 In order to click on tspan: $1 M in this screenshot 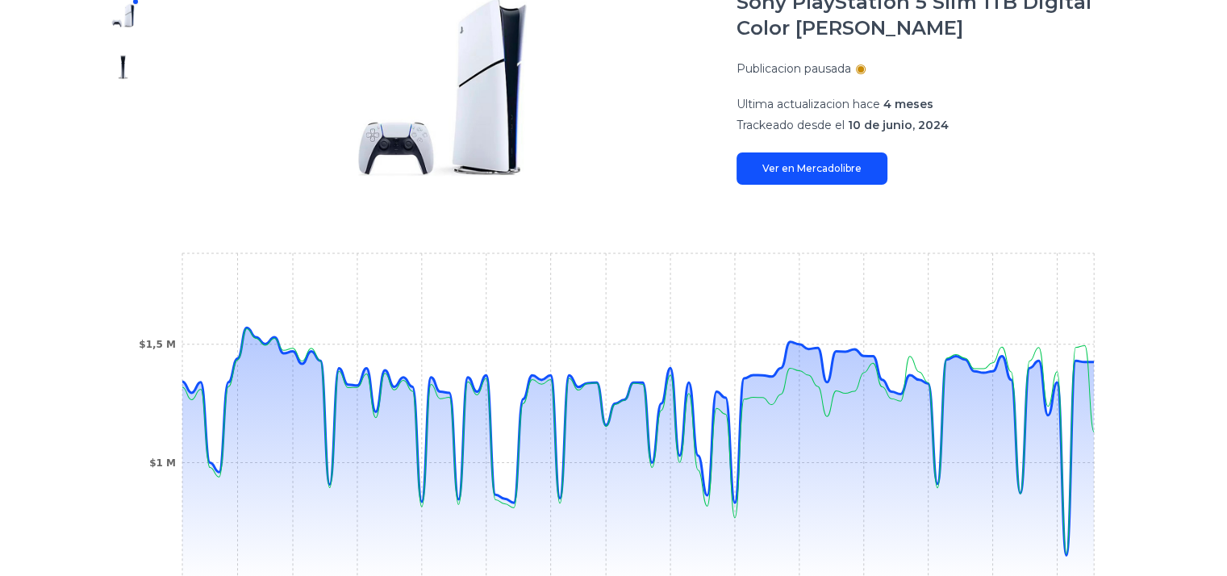, I will do `click(162, 463)`.